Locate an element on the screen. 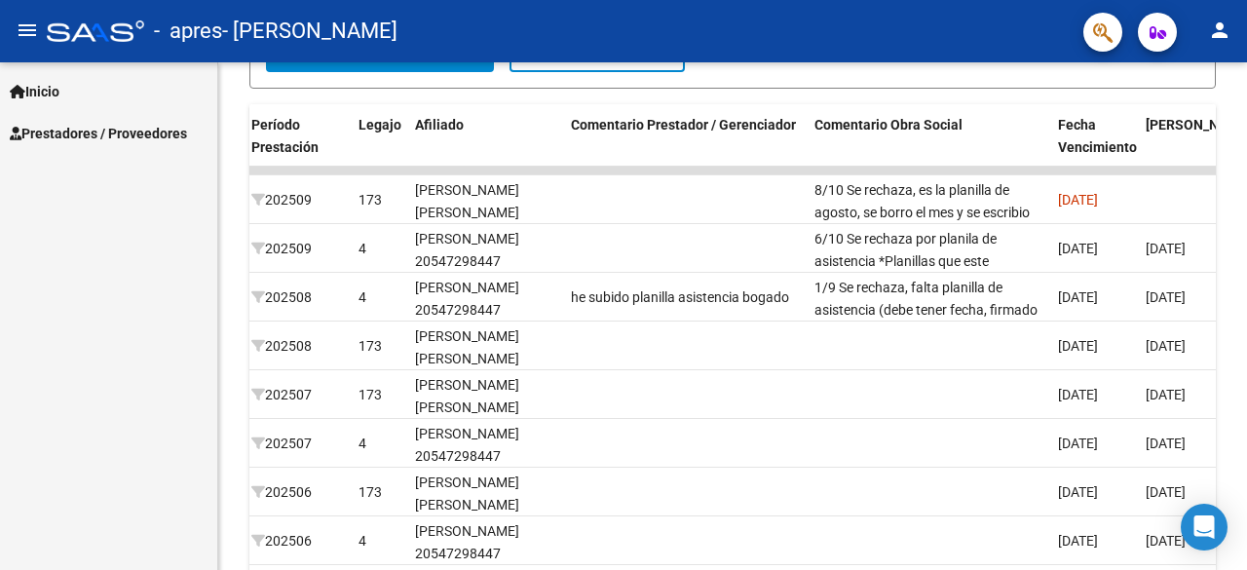  span: Prestadores / Proveedores is located at coordinates (98, 133).